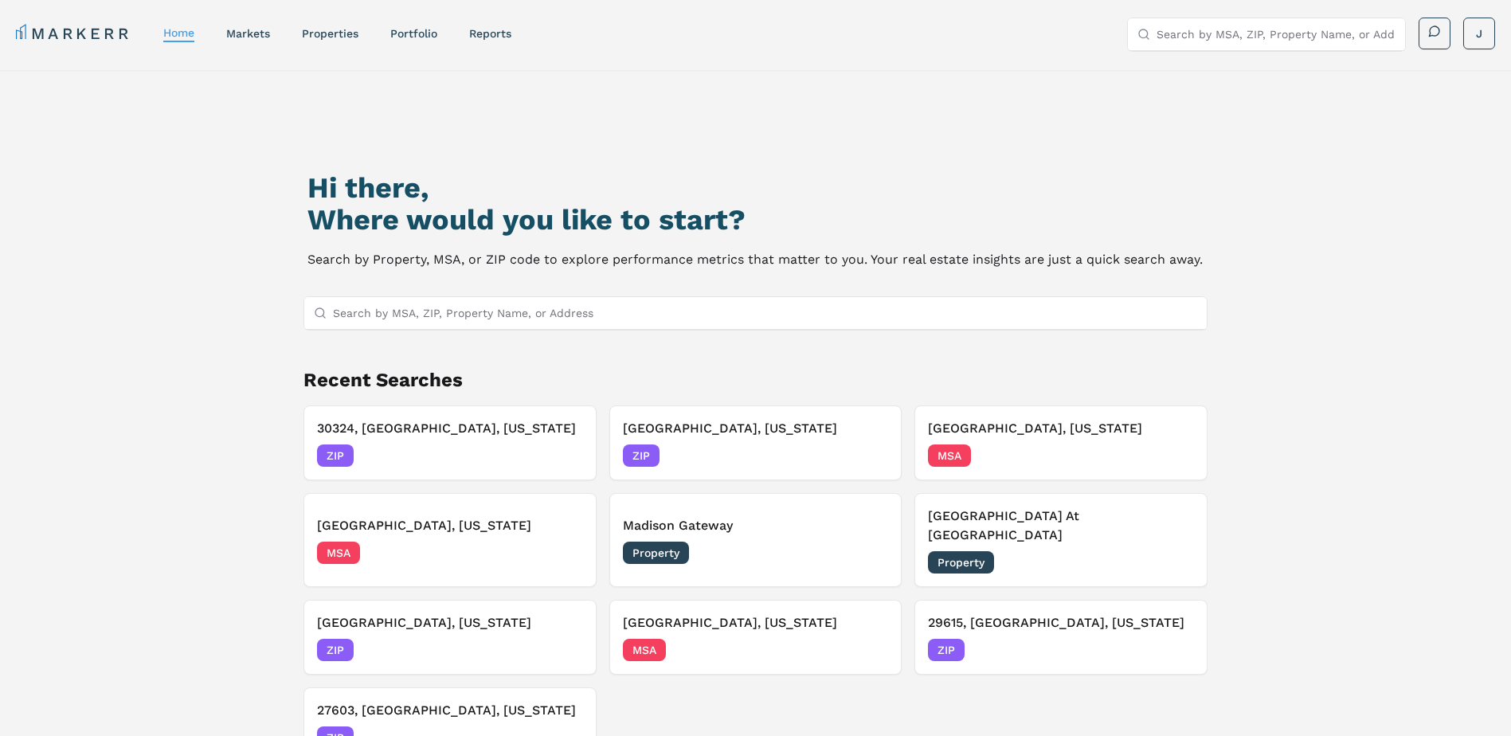 The image size is (1511, 736). I want to click on a: MARKERR, so click(73, 33).